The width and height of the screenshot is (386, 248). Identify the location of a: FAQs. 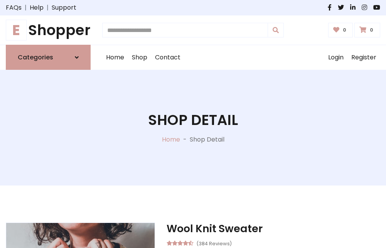
(14, 8).